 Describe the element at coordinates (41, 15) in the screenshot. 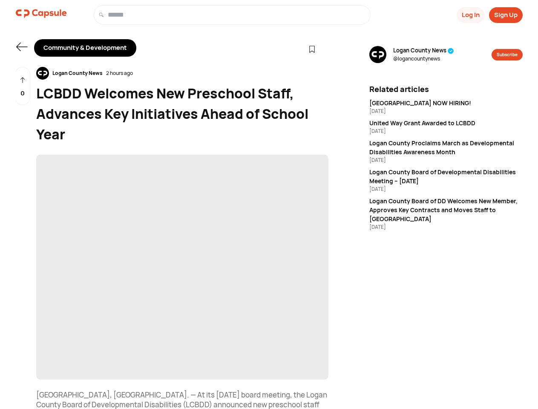

I see `a: logo` at that location.